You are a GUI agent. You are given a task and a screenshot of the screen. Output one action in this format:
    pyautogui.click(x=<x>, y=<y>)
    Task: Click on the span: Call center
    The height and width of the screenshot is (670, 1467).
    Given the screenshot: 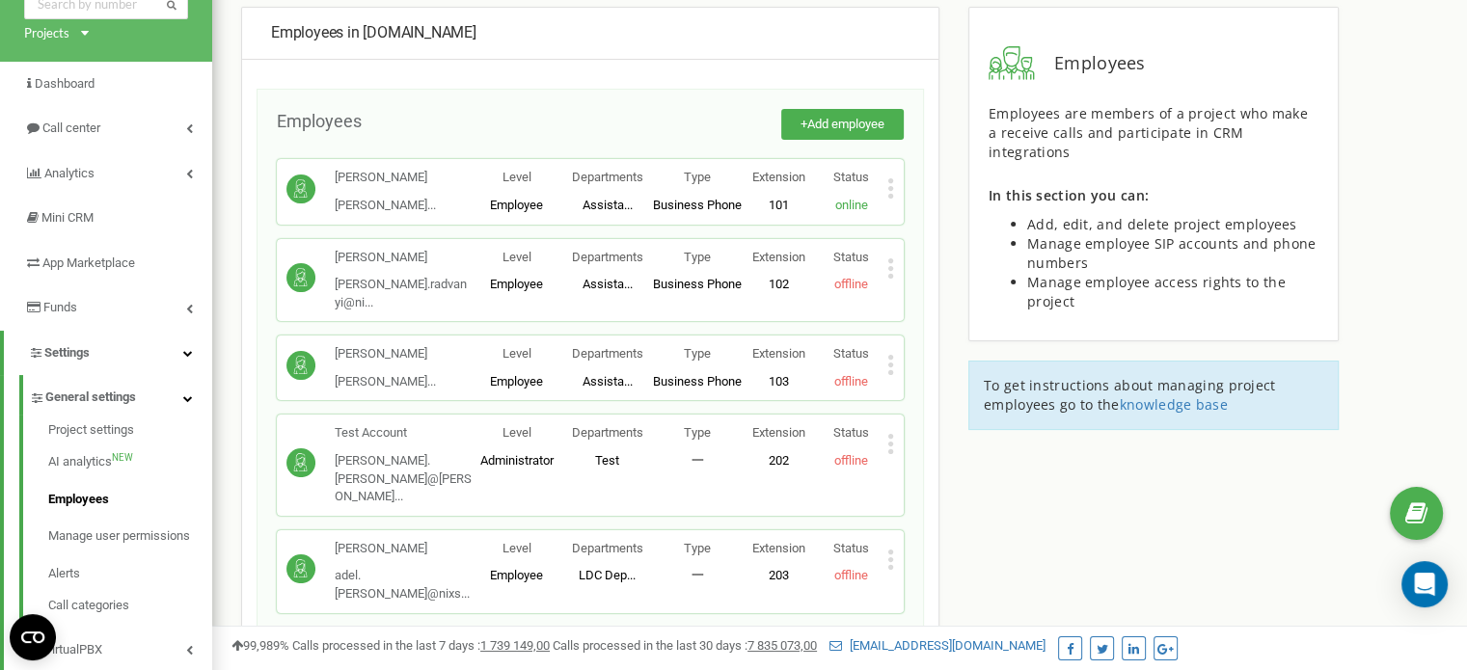 What is the action you would take?
    pyautogui.click(x=71, y=127)
    